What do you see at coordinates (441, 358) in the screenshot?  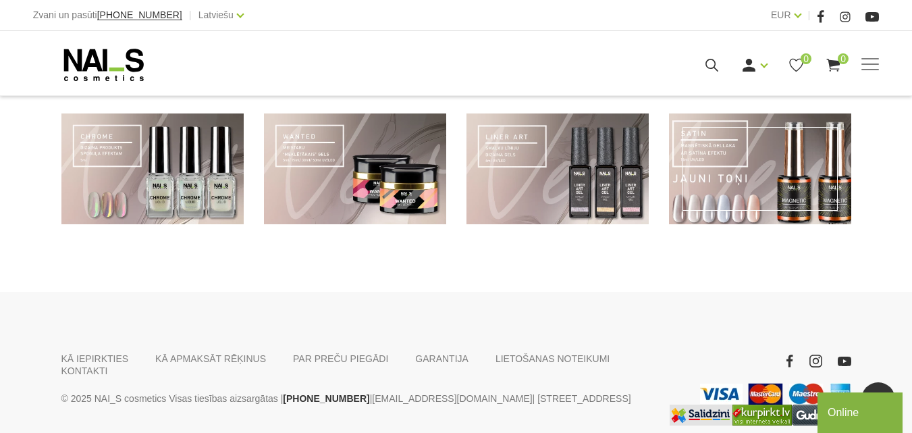 I see `a: GARANTIJA` at bounding box center [441, 358].